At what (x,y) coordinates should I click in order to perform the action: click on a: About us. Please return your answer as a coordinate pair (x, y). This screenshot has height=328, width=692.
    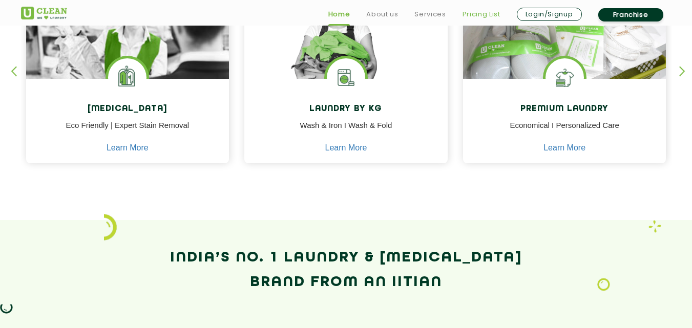
    Looking at the image, I should click on (382, 14).